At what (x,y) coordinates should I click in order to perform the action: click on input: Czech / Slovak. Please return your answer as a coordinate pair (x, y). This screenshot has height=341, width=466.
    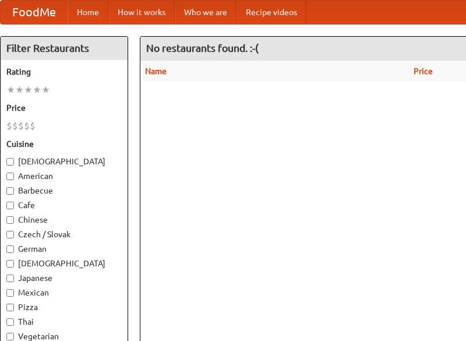
    Looking at the image, I should click on (10, 234).